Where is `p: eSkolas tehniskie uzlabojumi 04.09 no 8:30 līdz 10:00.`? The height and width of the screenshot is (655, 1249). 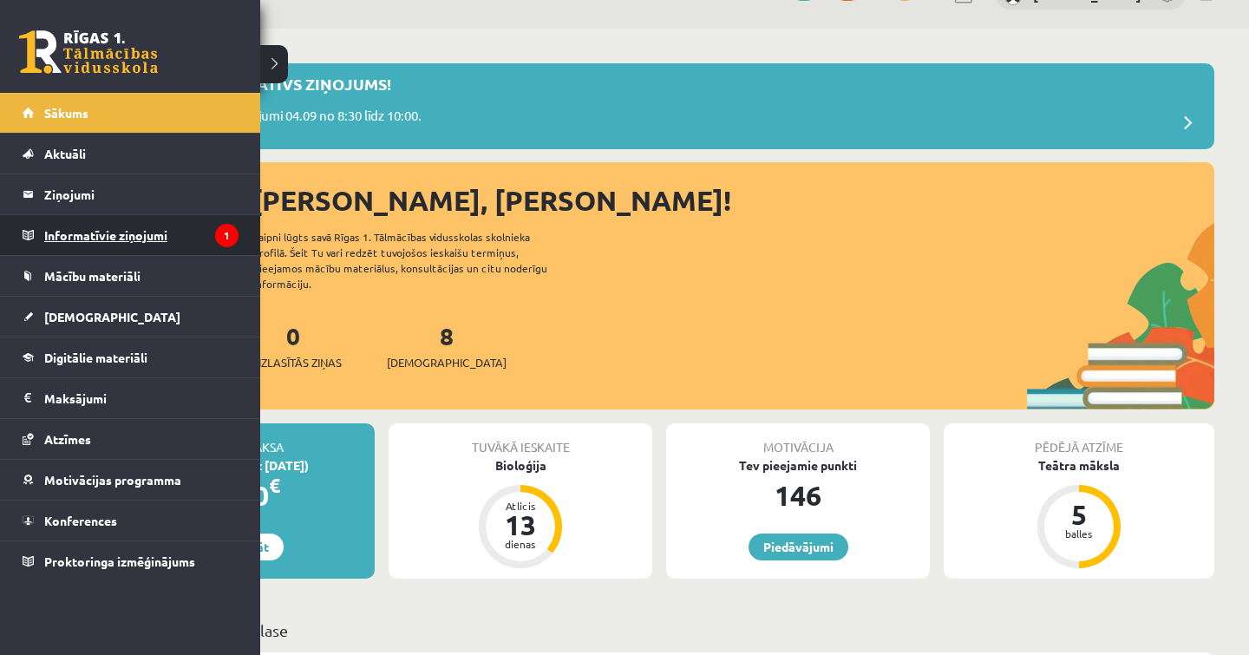
p: eSkolas tehniskie uzlabojumi 04.09 no 8:30 līdz 10:00. is located at coordinates (267, 118).